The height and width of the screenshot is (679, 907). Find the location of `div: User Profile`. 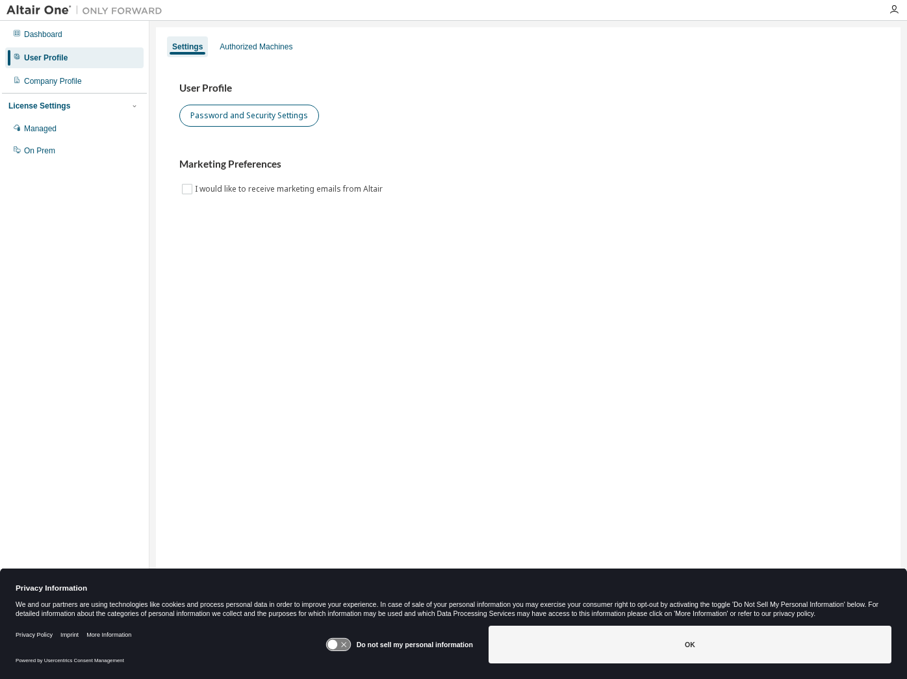

div: User Profile is located at coordinates (45, 58).